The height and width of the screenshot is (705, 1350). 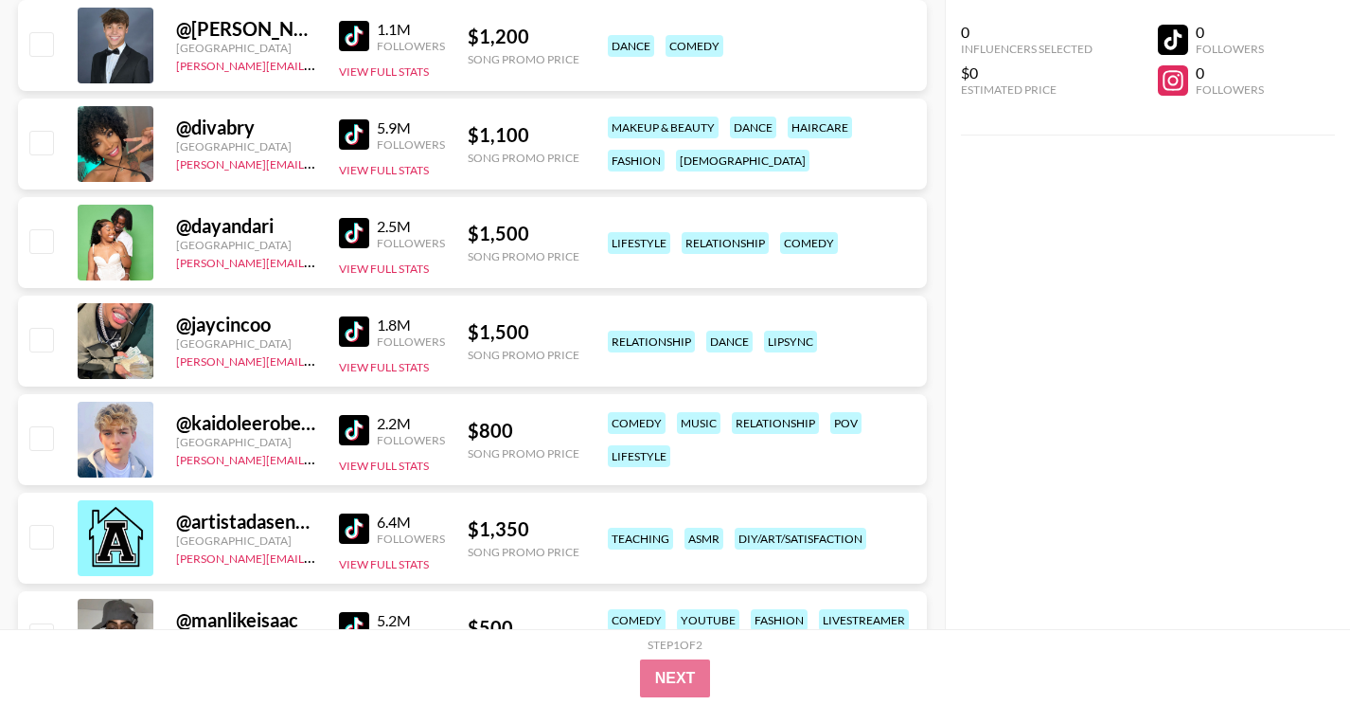 What do you see at coordinates (246, 422) in the screenshot?
I see `div: @ kaidoleerobertslife` at bounding box center [246, 422].